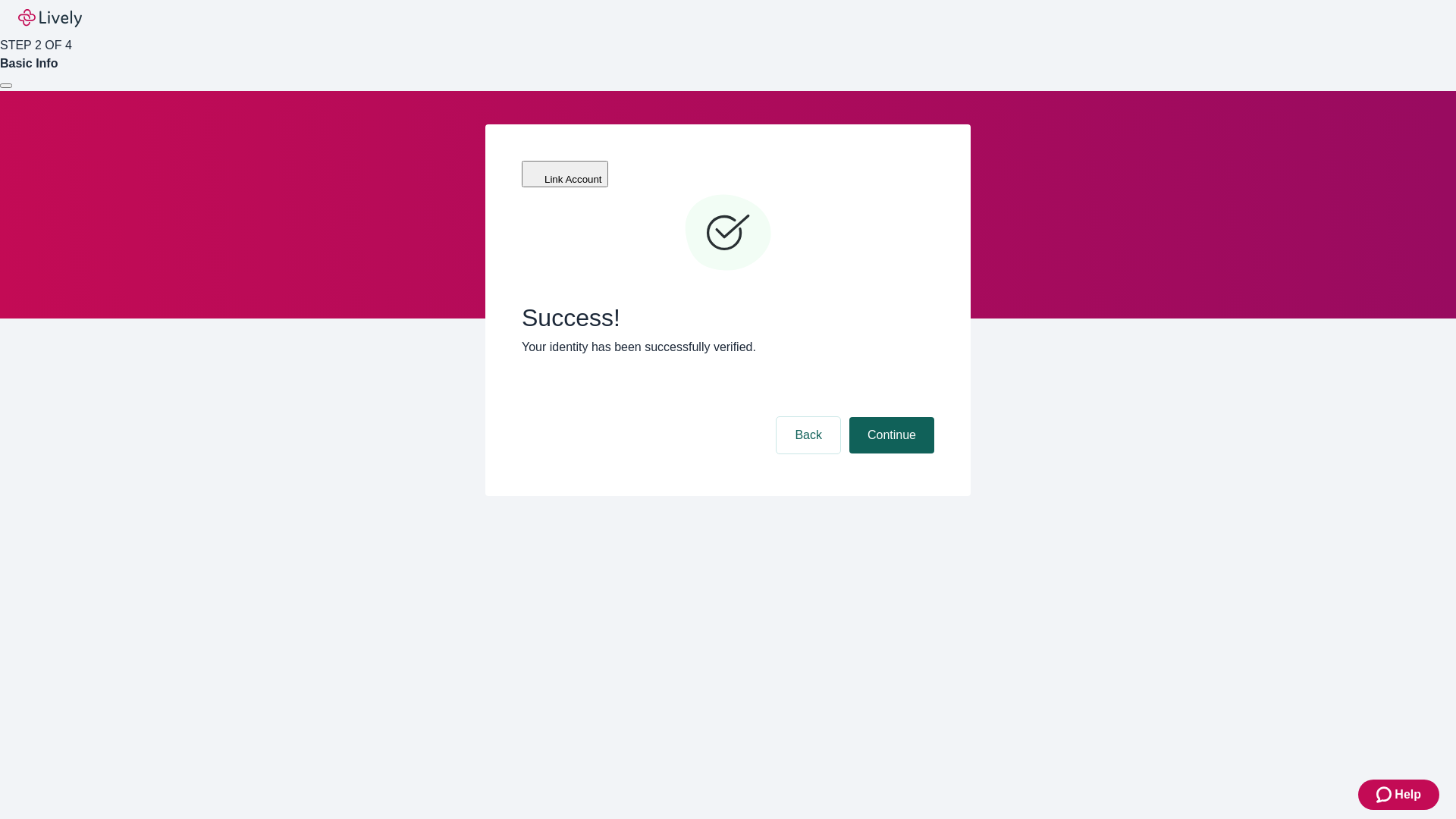 This screenshot has height=819, width=1456. I want to click on button: Zendesk support iconHelp, so click(1398, 795).